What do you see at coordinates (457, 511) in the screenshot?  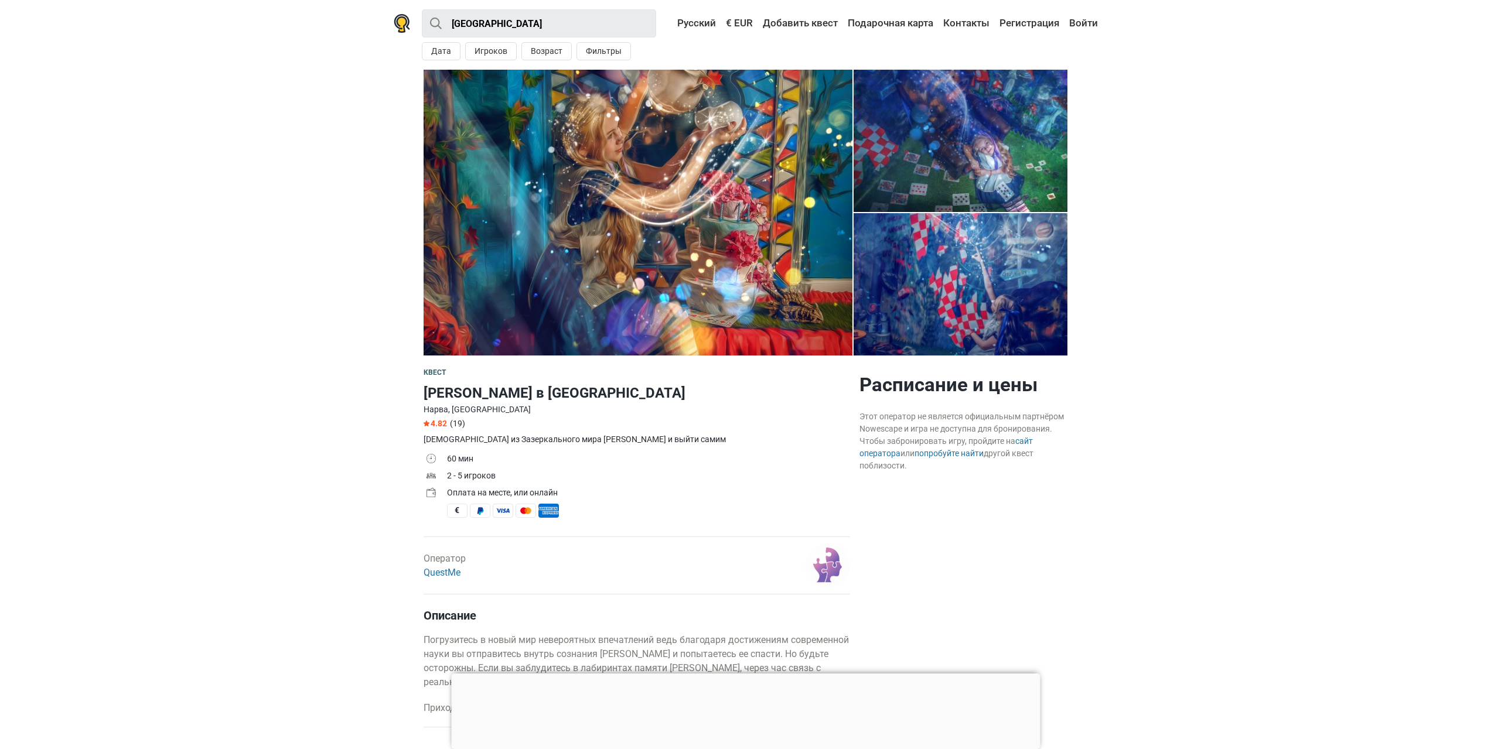 I see `span: Наличные` at bounding box center [457, 511].